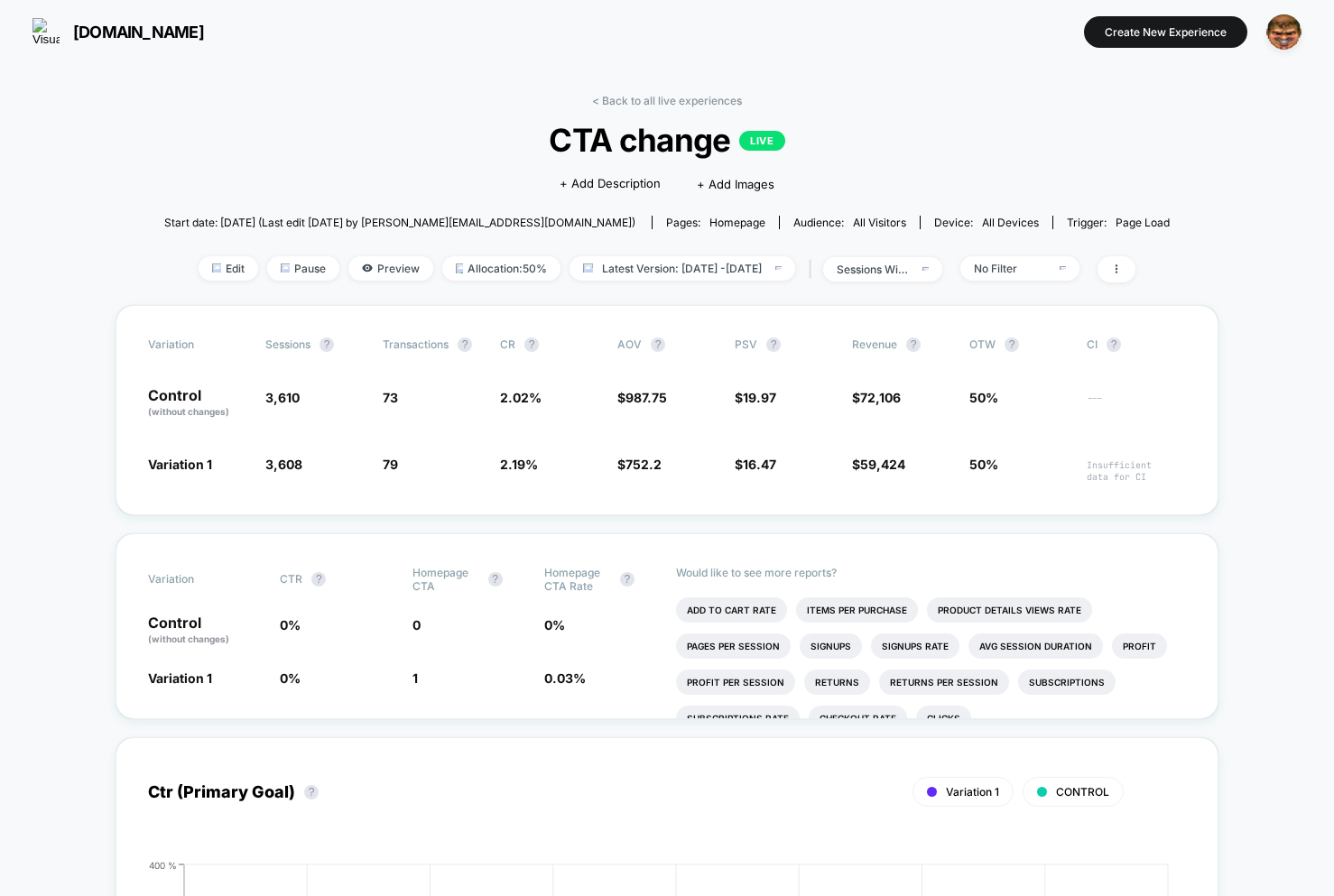 The image size is (1334, 896). What do you see at coordinates (667, 140) in the screenshot?
I see `span: CTA change` at bounding box center [667, 140].